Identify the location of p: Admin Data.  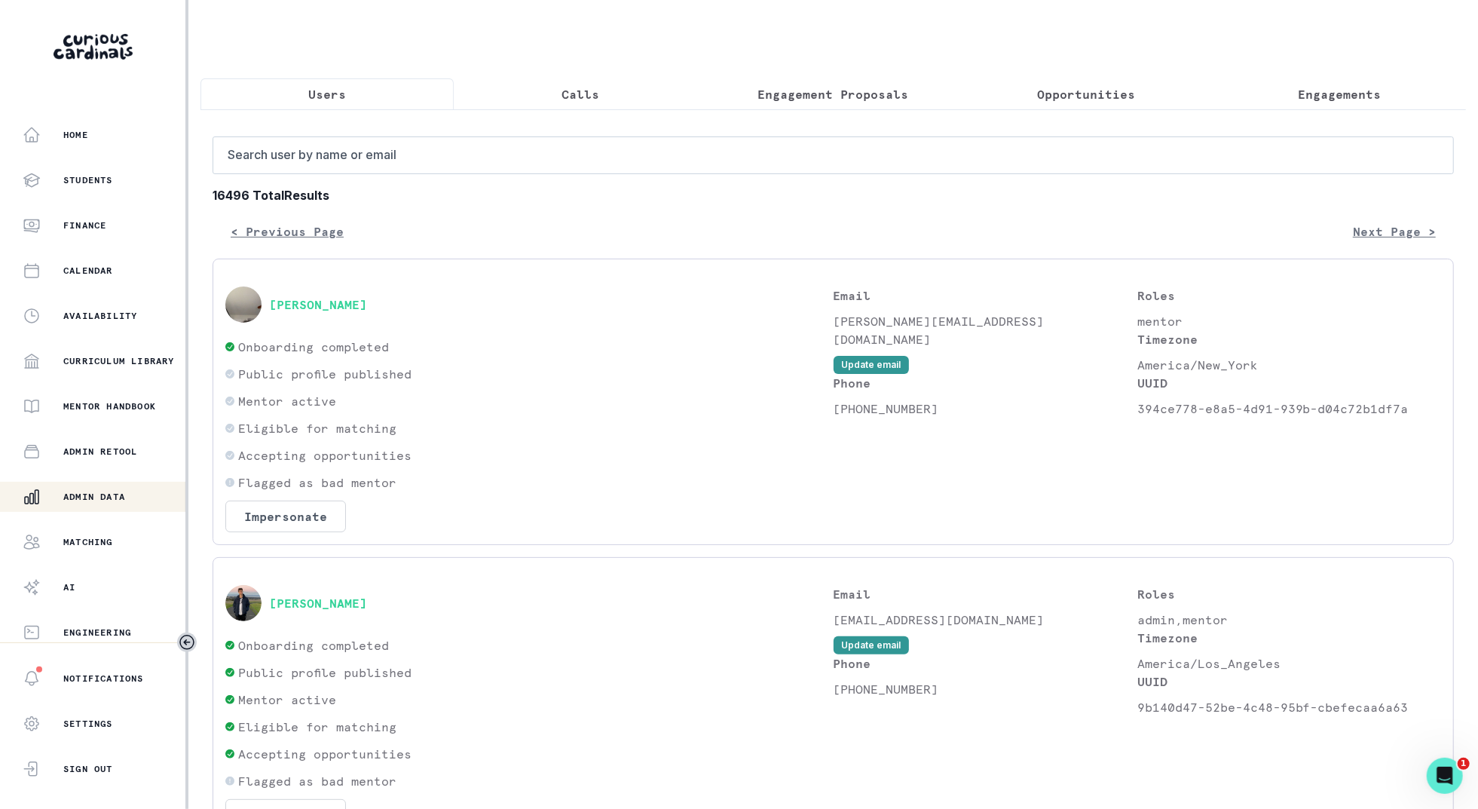
(94, 497).